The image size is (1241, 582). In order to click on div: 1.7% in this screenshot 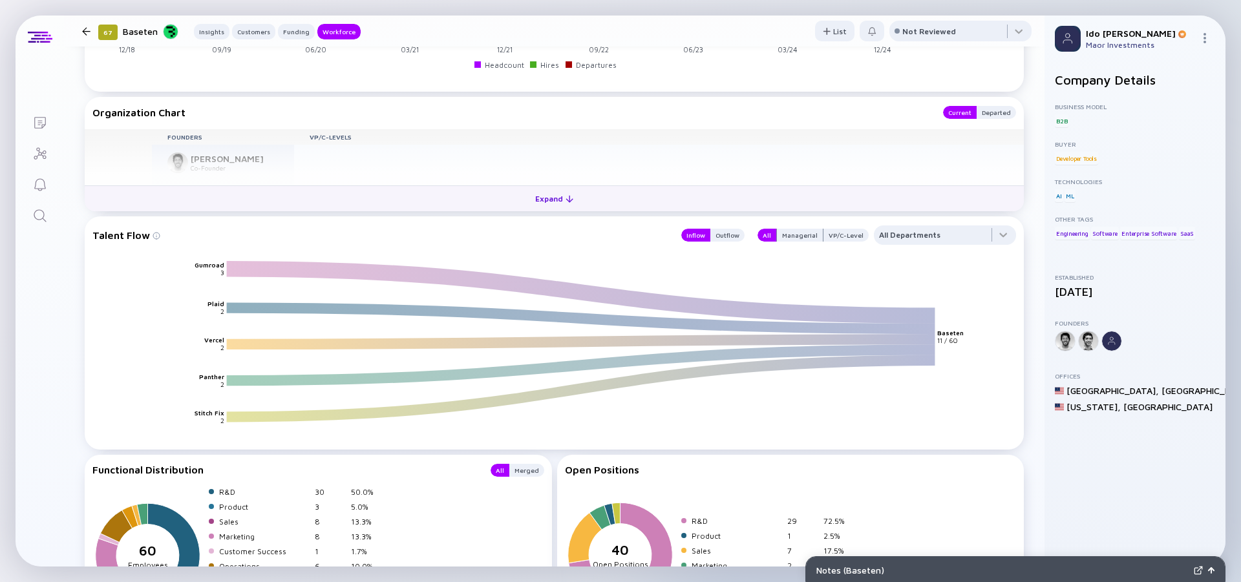, I will do `click(367, 551)`.